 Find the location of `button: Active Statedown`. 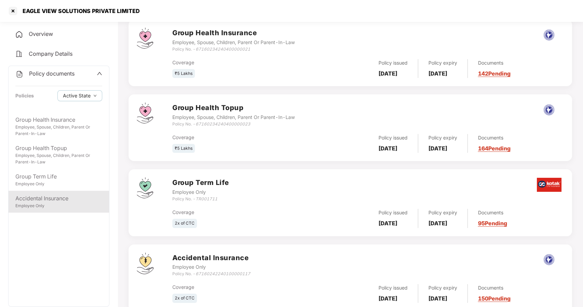

button: Active Statedown is located at coordinates (80, 96).